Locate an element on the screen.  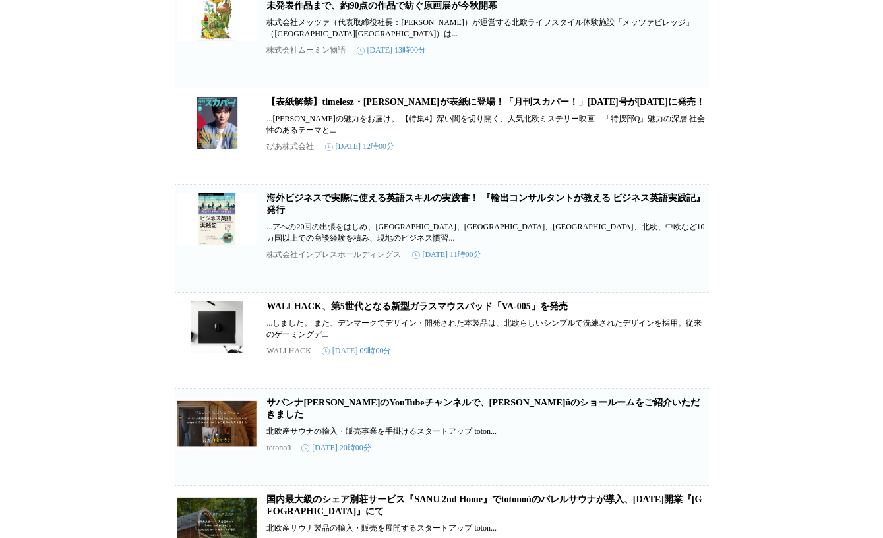
a: 海外ビジネスで実際に使える英語スキルの実践書！ 『輸出コンサルタントが教える ビジネス英語実践記』発行 is located at coordinates (486, 204).